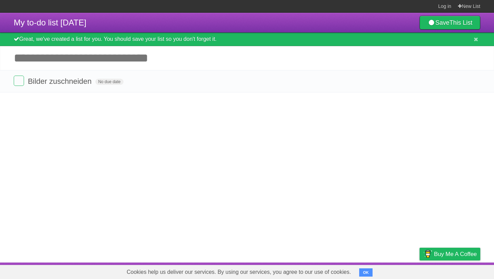 This screenshot has height=279, width=494. Describe the element at coordinates (450, 23) in the screenshot. I see `a: SaveThis List` at that location.